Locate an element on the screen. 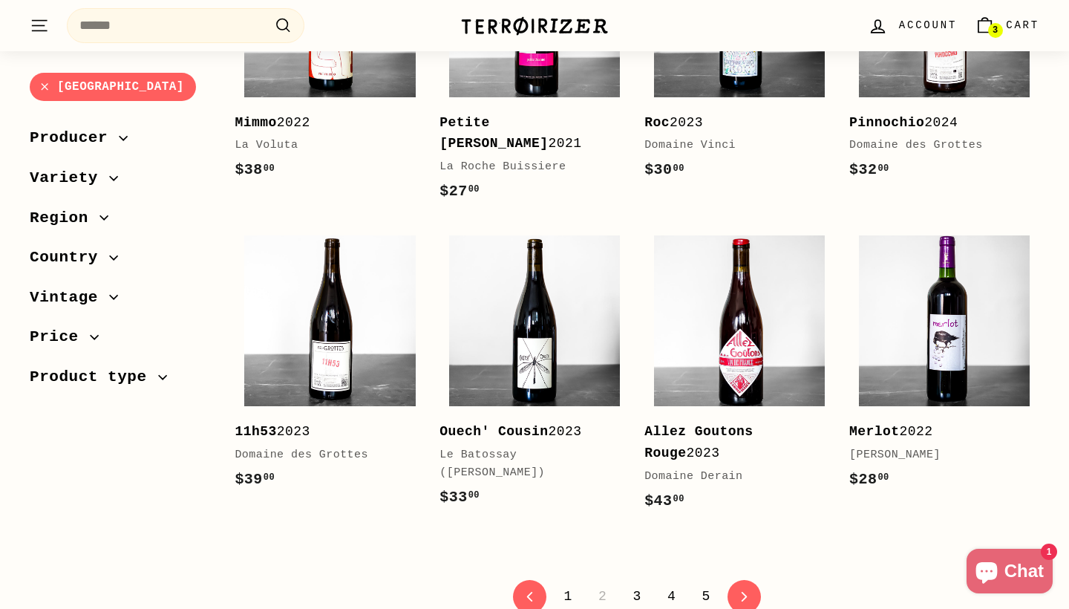 Image resolution: width=1069 pixels, height=609 pixels. span: Variety is located at coordinates (69, 178).